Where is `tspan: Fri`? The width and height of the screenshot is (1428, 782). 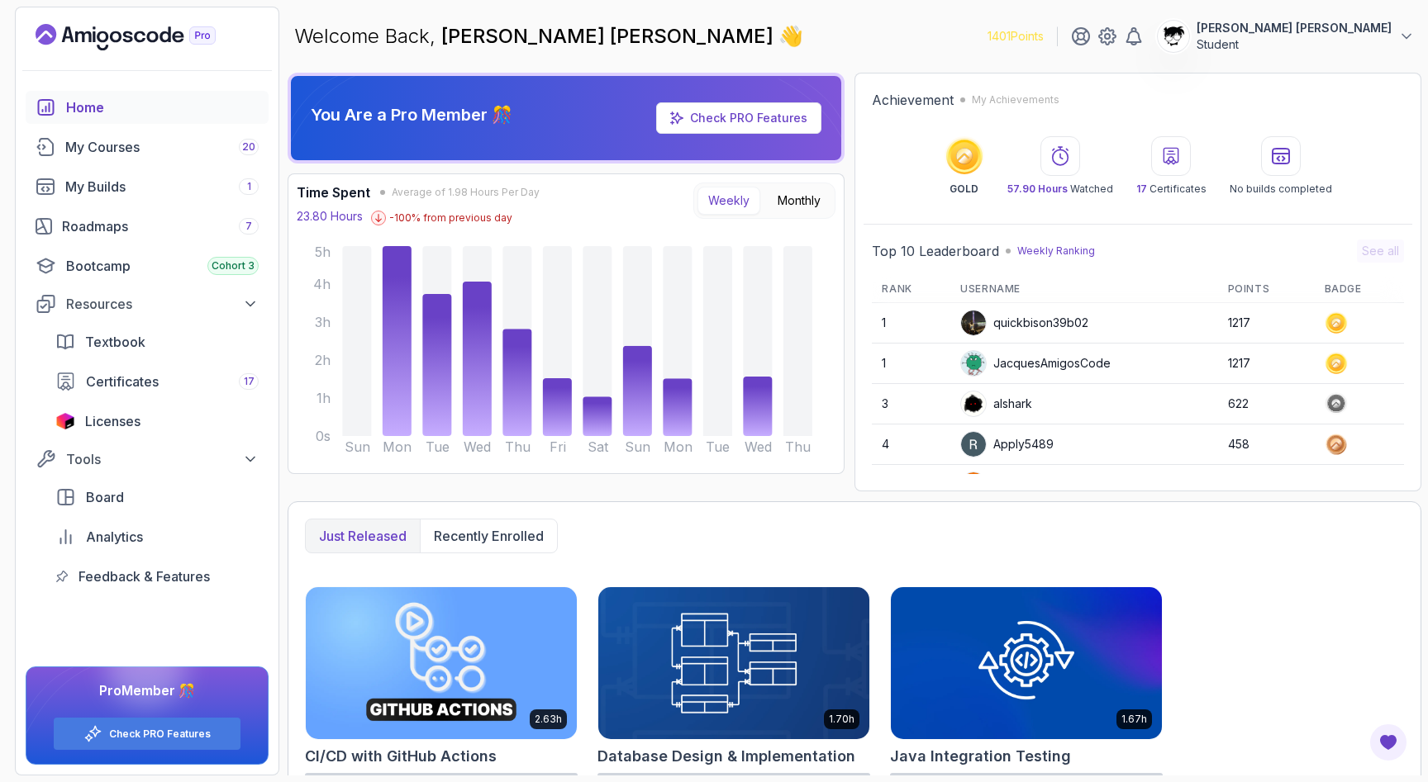 tspan: Fri is located at coordinates (558, 447).